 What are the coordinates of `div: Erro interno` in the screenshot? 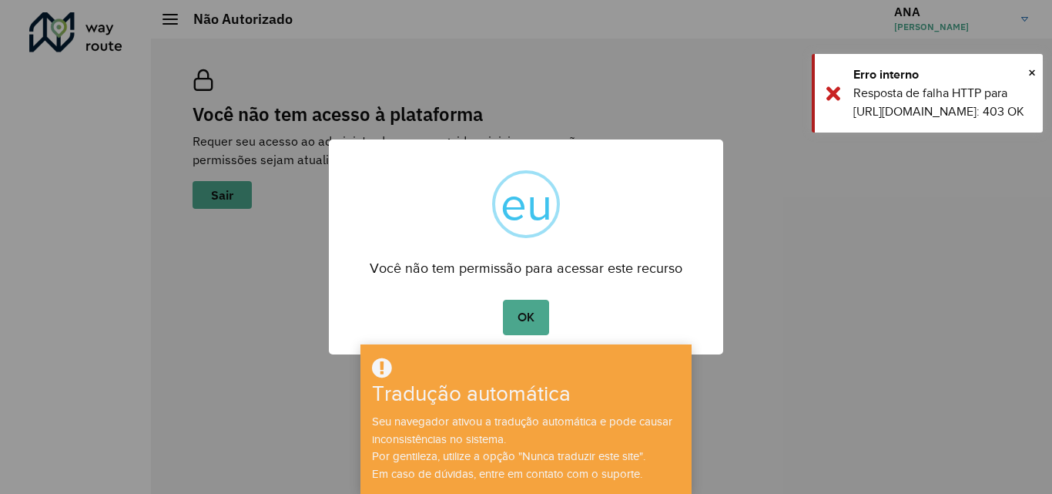 It's located at (942, 75).